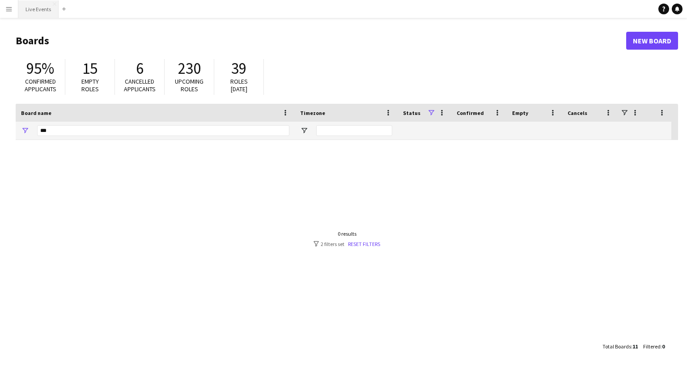 This screenshot has height=369, width=687. What do you see at coordinates (652, 346) in the screenshot?
I see `span: Filtered` at bounding box center [652, 346].